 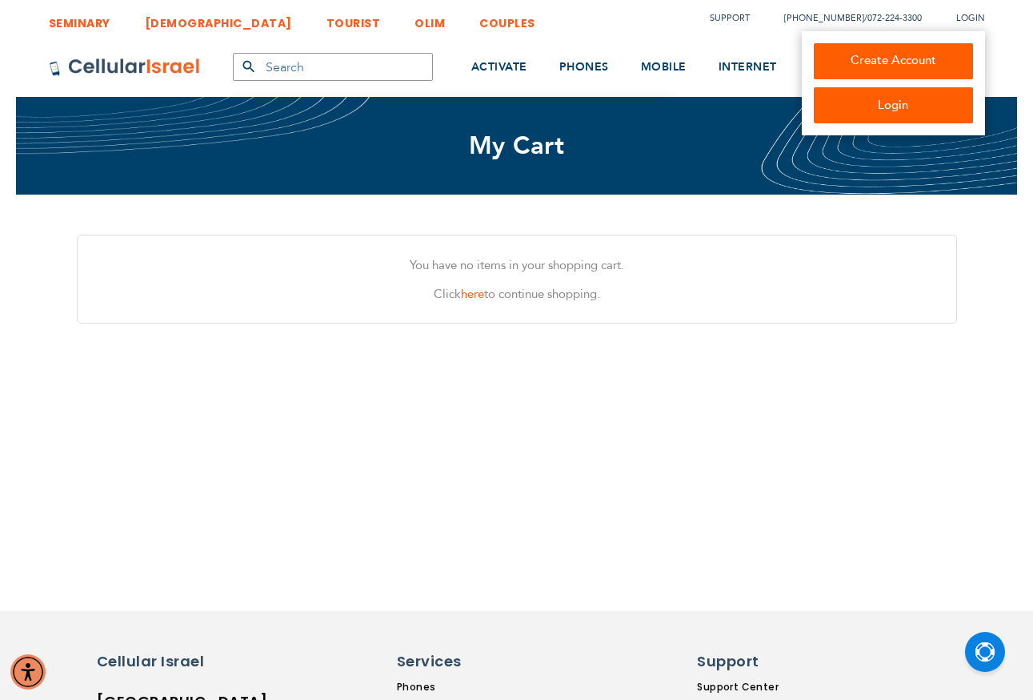 What do you see at coordinates (584, 66) in the screenshot?
I see `span: PHONES` at bounding box center [584, 66].